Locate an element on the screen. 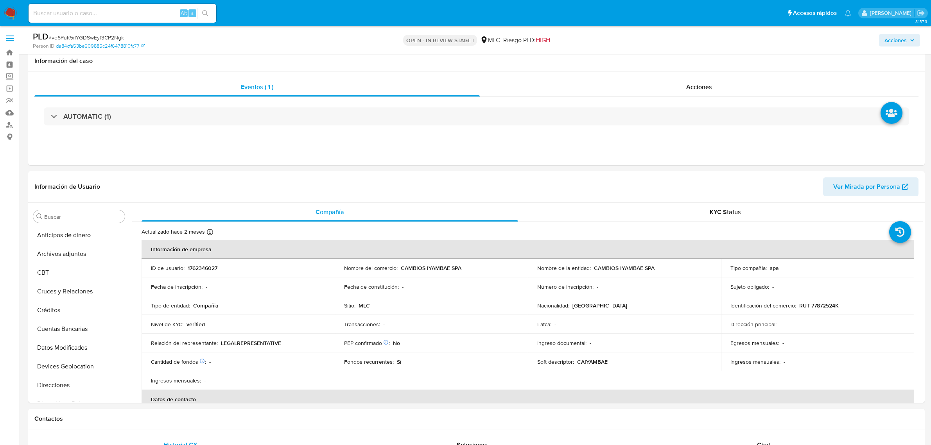  p: Soft descriptor : is located at coordinates (555, 362).